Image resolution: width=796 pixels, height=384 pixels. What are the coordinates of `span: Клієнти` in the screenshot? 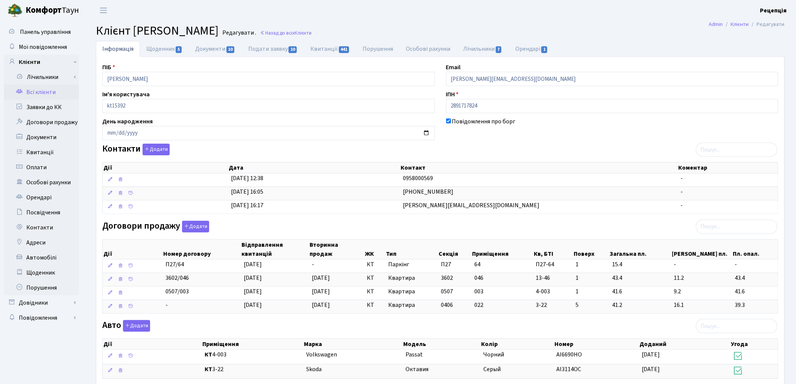 It's located at (303, 33).